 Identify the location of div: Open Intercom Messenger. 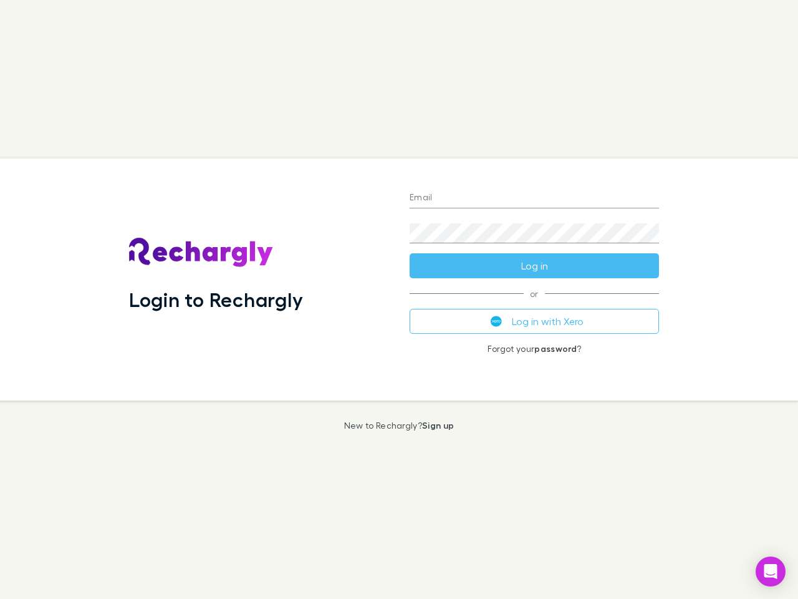
(771, 571).